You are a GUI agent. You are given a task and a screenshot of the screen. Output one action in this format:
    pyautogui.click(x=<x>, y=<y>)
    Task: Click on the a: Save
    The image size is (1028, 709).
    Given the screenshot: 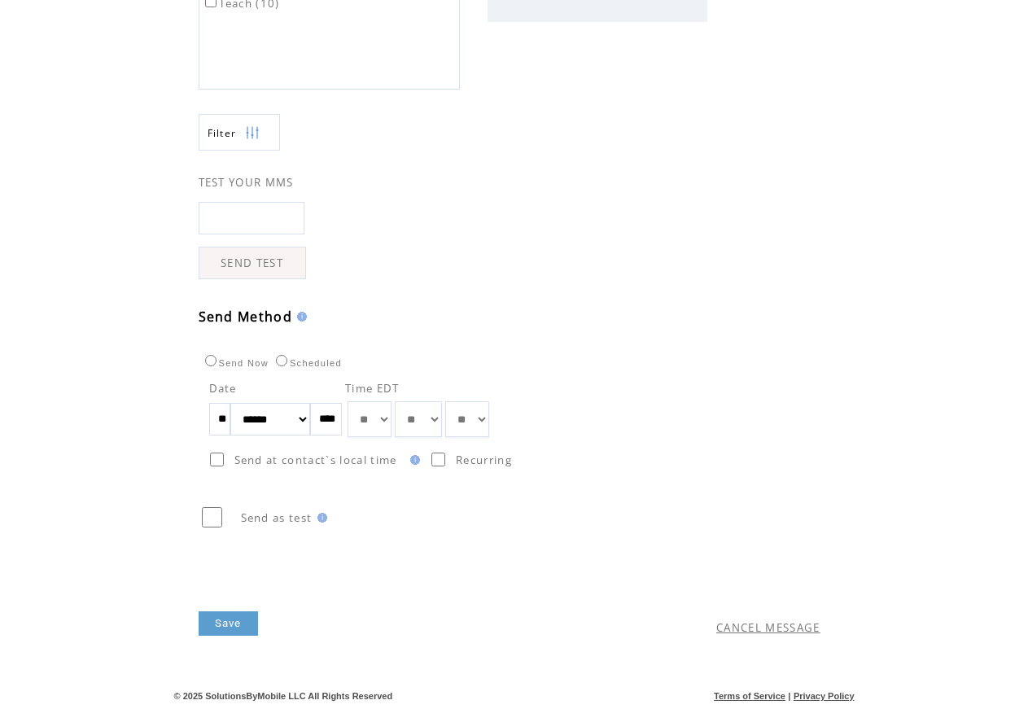 What is the action you would take?
    pyautogui.click(x=228, y=623)
    